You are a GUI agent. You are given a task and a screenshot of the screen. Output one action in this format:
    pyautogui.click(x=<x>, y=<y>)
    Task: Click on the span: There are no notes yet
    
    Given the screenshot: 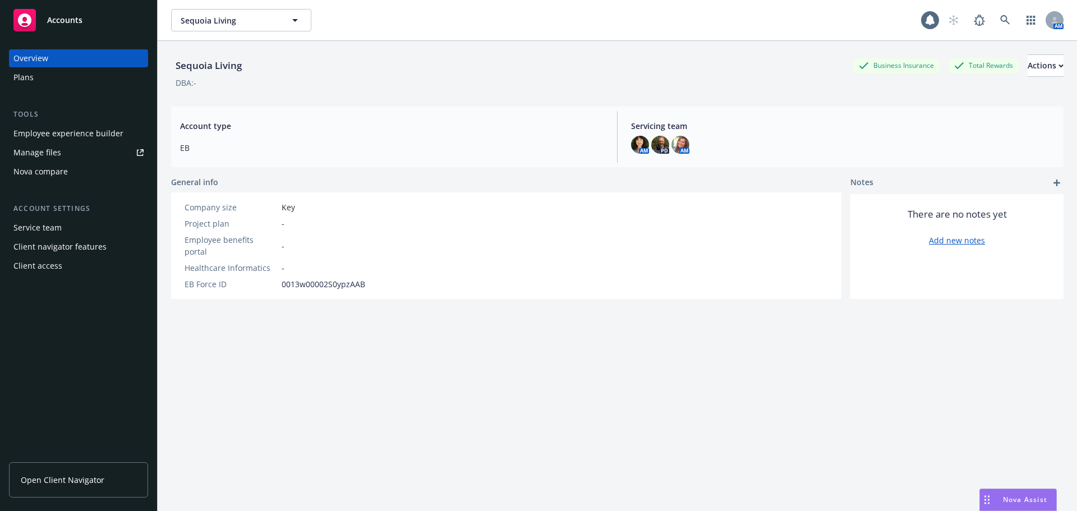 What is the action you would take?
    pyautogui.click(x=957, y=214)
    